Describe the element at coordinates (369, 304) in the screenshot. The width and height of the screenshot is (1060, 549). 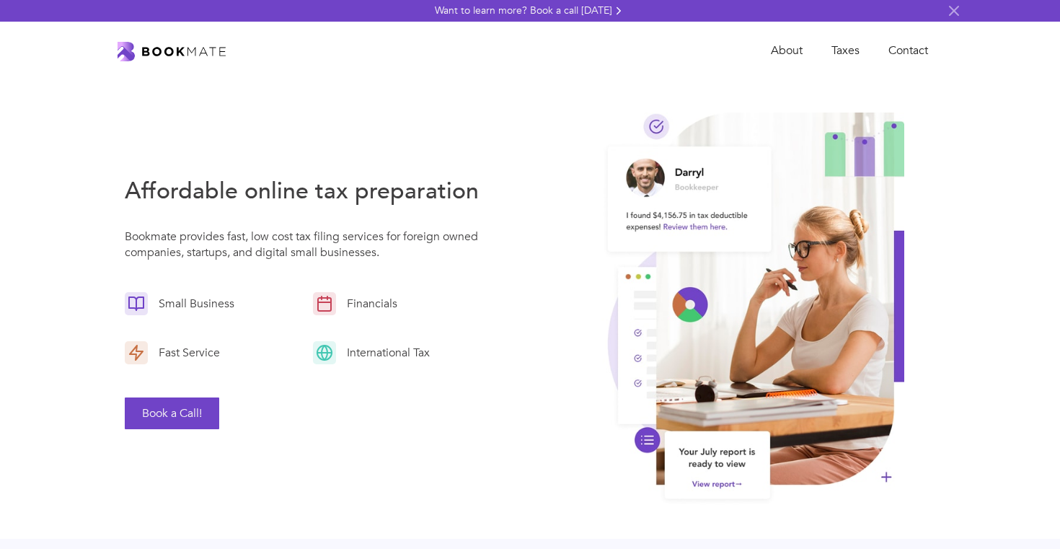
I see `div: Financials` at that location.